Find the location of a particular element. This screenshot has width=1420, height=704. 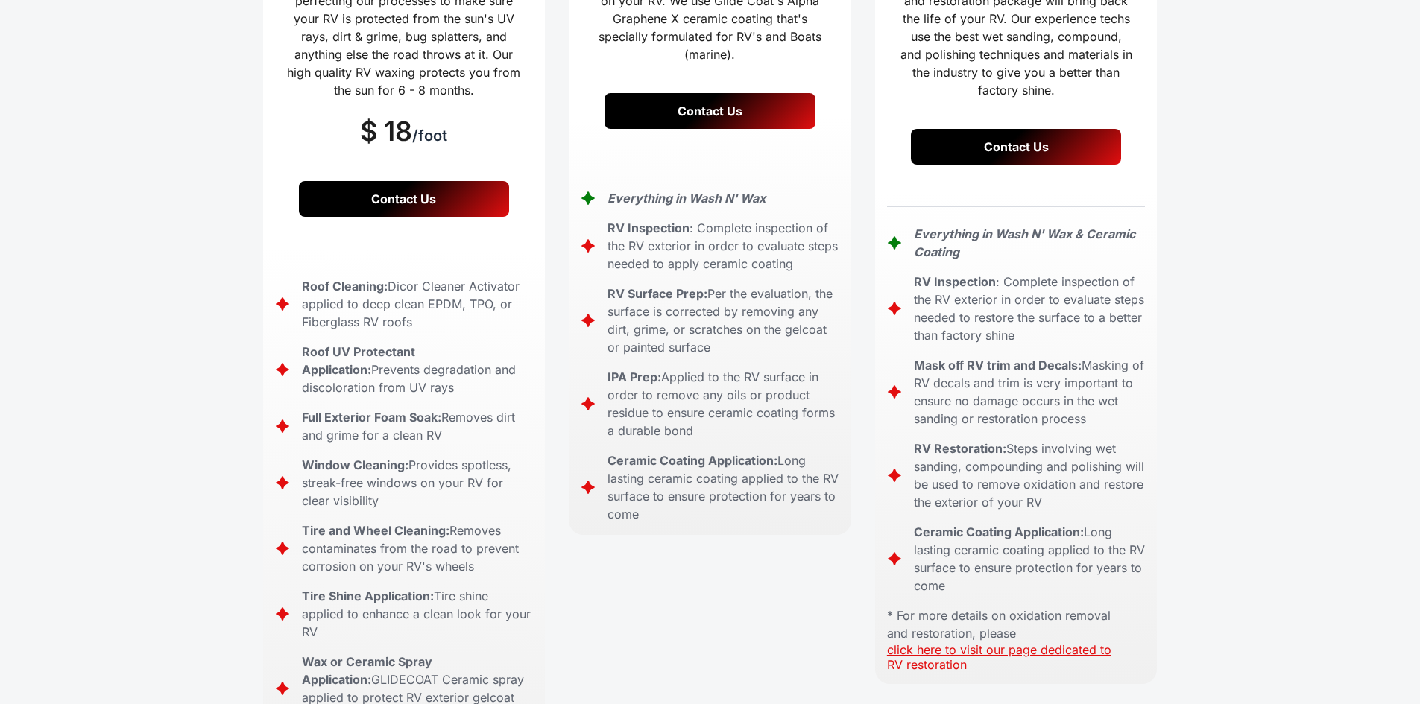

strong: Full Exterior Foam Soak: is located at coordinates (371, 417).